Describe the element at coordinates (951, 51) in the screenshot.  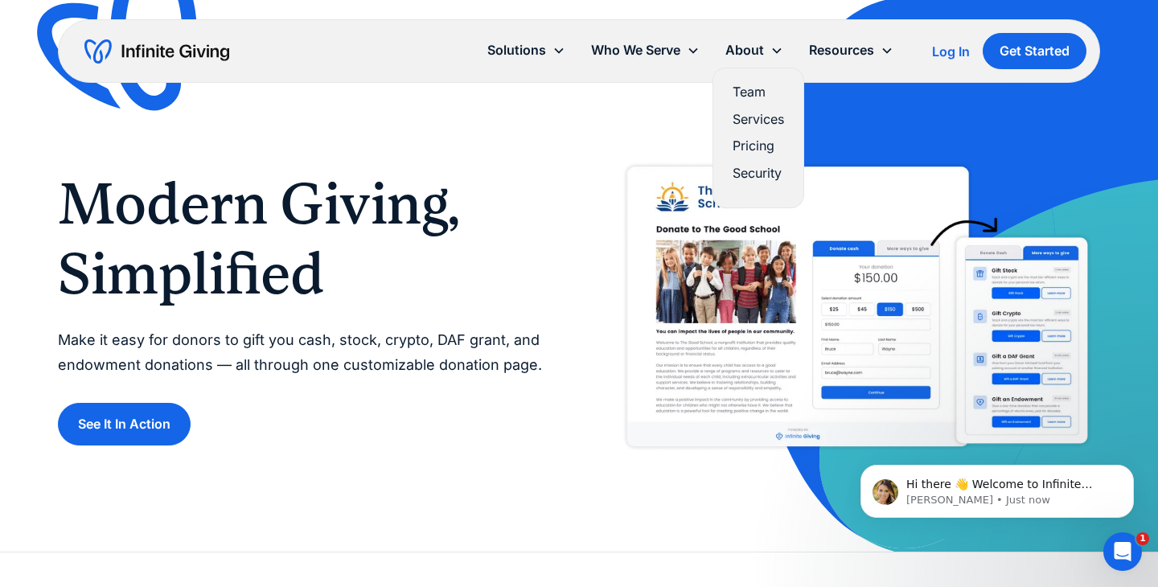
I see `div: Log In` at that location.